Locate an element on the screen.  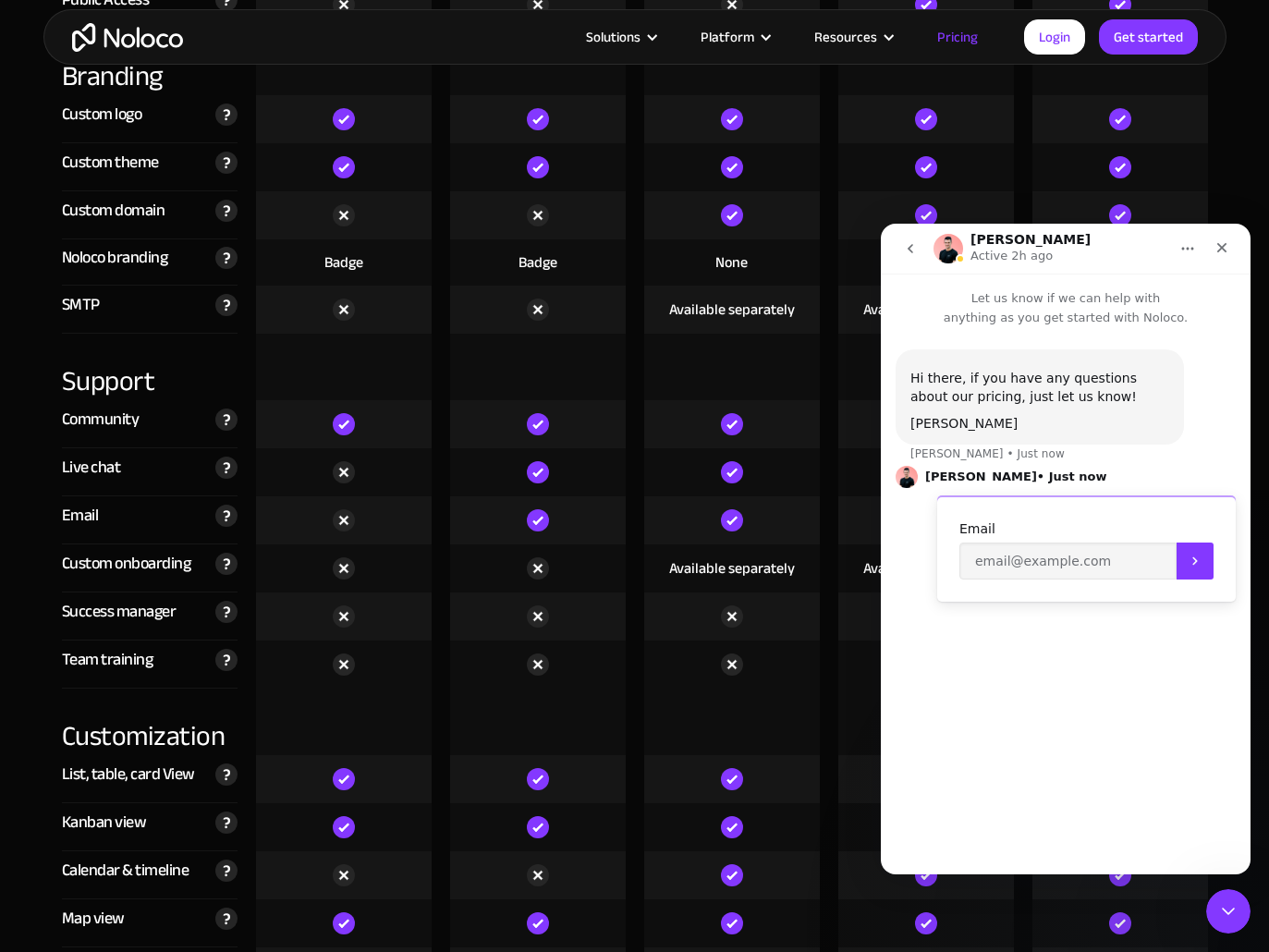
p: Active 2h ago is located at coordinates (131, 32).